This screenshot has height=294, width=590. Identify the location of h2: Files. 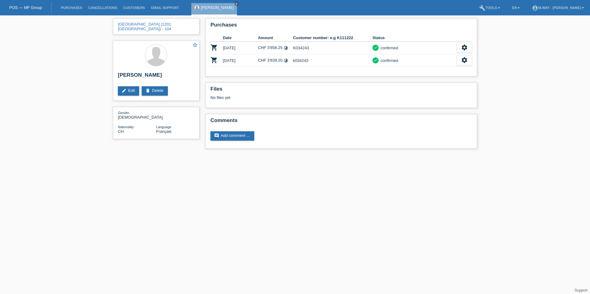
(341, 91).